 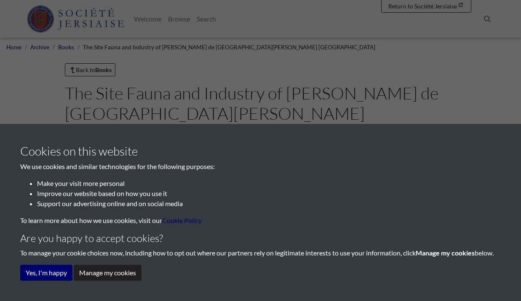 What do you see at coordinates (260, 253) in the screenshot?
I see `p: To manage your cookie choices now, including how to opt out where our partners rely on legitimate...` at bounding box center [260, 253].